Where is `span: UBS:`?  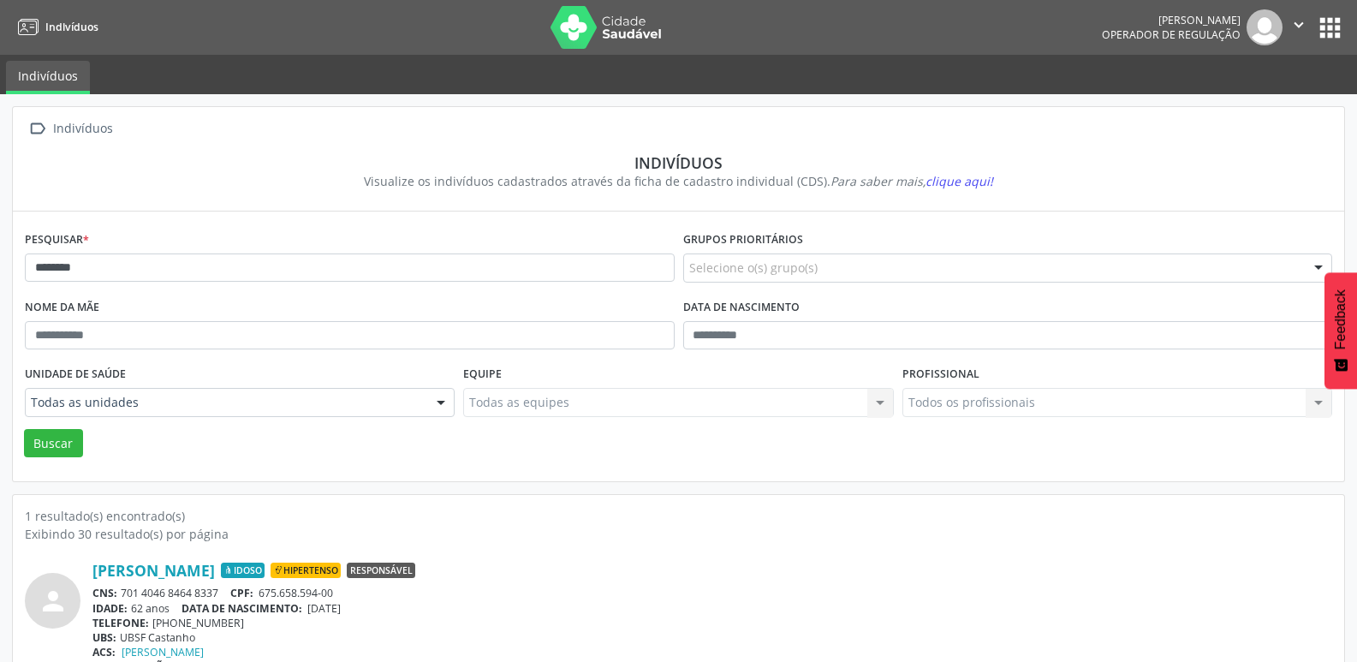
span: UBS: is located at coordinates (104, 637).